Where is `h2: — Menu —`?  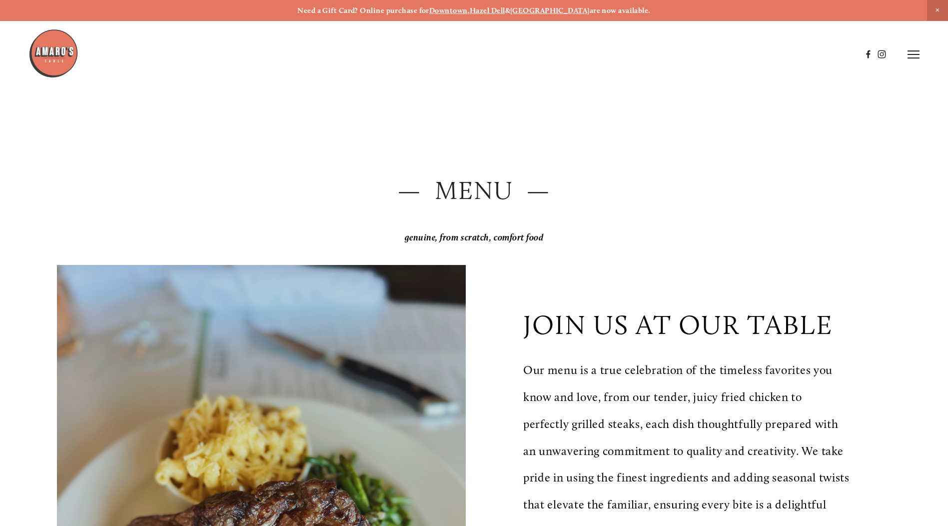 h2: — Menu — is located at coordinates (474, 190).